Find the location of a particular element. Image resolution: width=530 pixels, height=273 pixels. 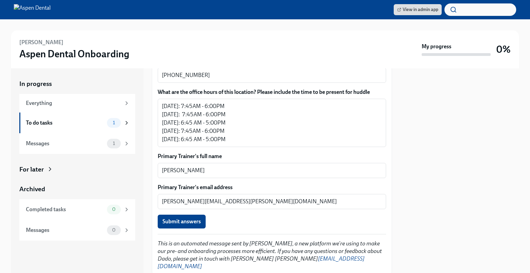

label: Primary Trainer's full name is located at coordinates (272, 156).